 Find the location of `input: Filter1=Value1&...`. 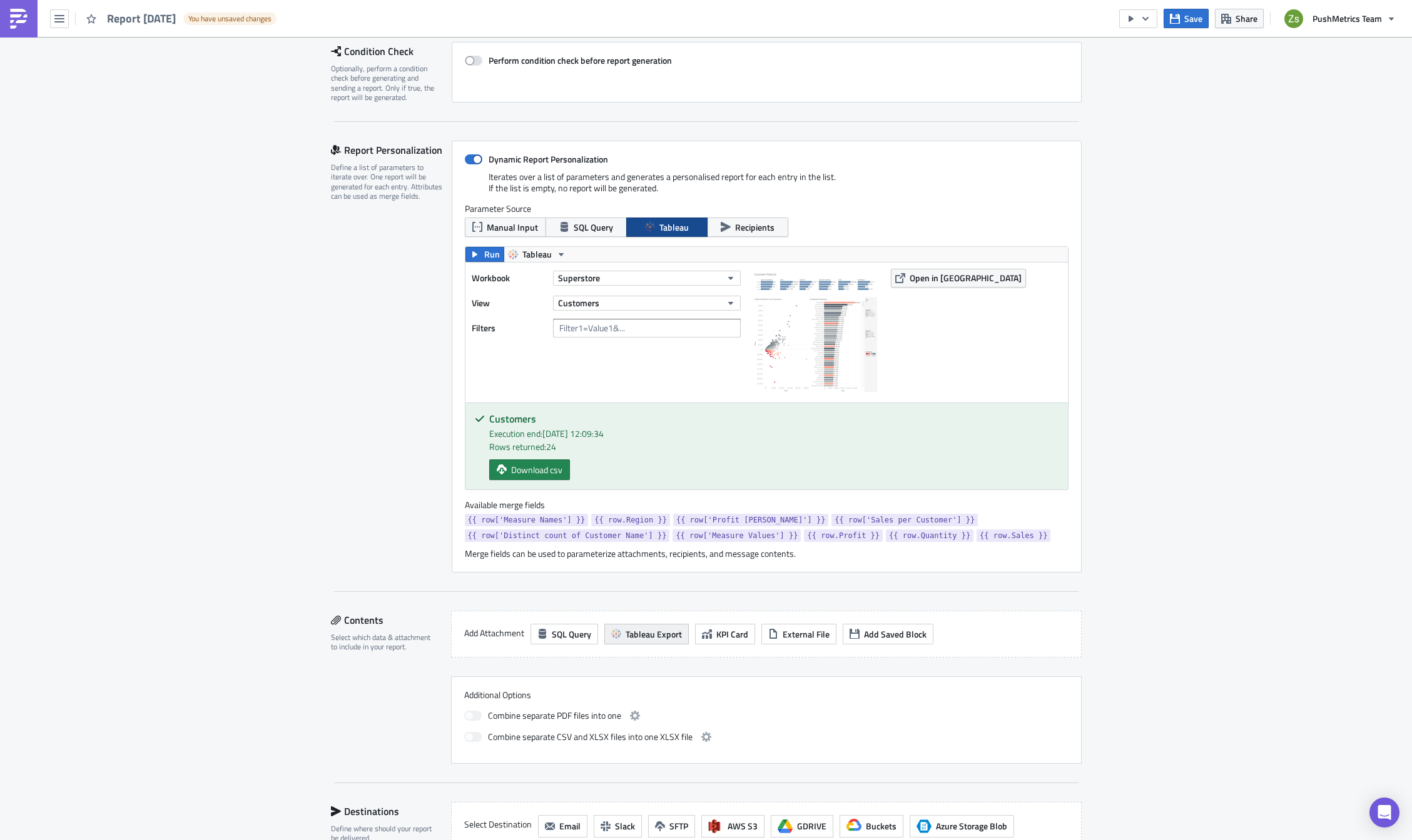

input: Filter1=Value1&... is located at coordinates (647, 328).